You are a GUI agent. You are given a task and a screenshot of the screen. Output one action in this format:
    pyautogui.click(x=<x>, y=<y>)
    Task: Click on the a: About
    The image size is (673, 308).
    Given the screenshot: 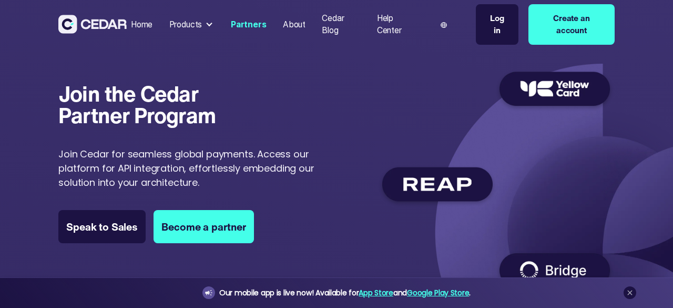 What is the action you would take?
    pyautogui.click(x=294, y=25)
    